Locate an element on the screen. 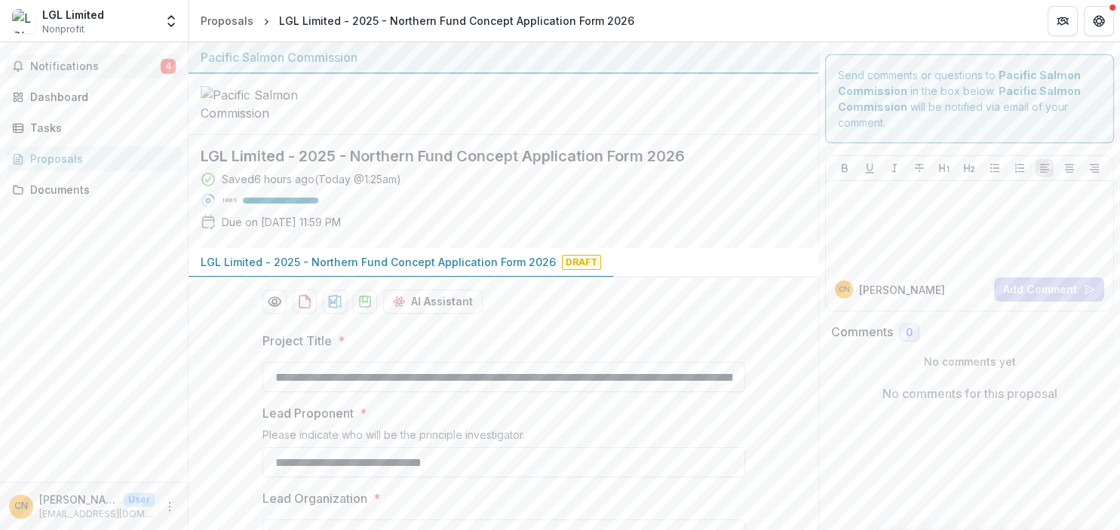 The width and height of the screenshot is (1120, 530). button: Open entity switcher is located at coordinates (171, 21).